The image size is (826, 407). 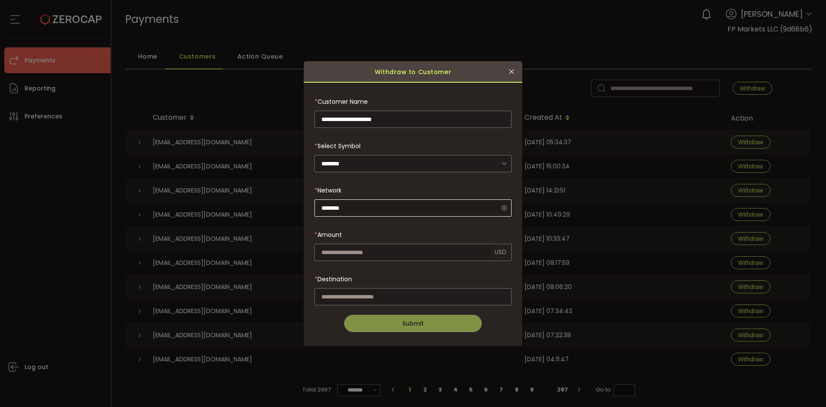 I want to click on span: Amount, so click(x=330, y=235).